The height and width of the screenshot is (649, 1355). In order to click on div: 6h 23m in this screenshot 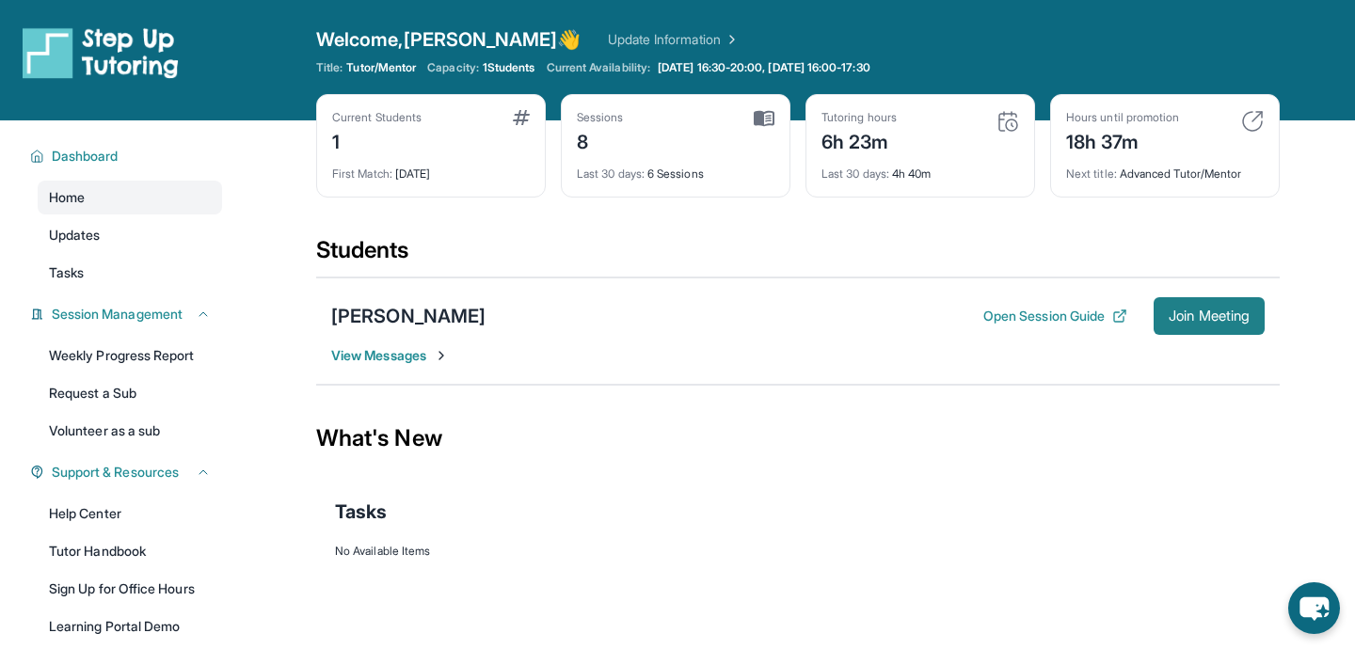, I will do `click(859, 140)`.